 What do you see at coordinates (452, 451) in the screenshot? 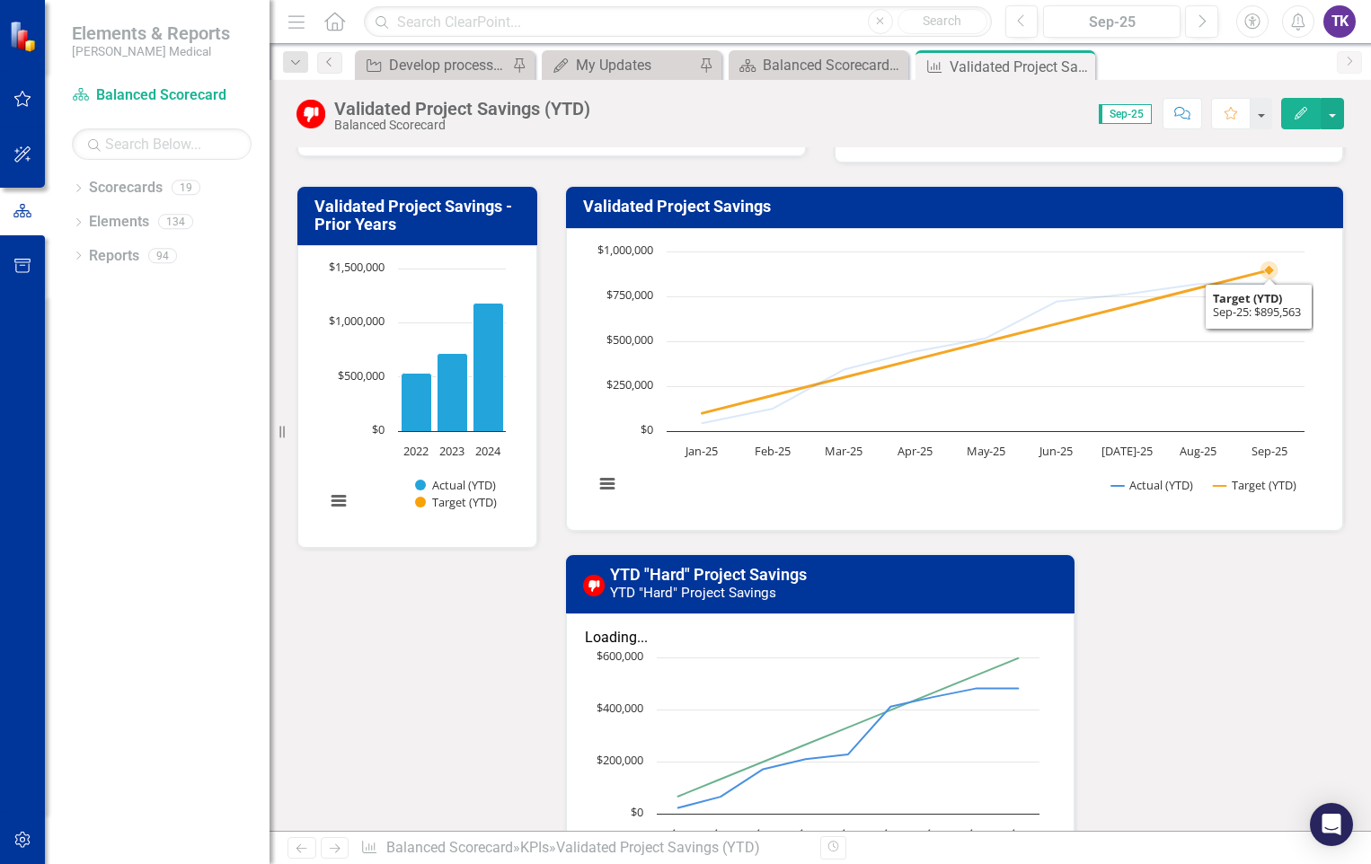
I see `text: 2023` at bounding box center [452, 451].